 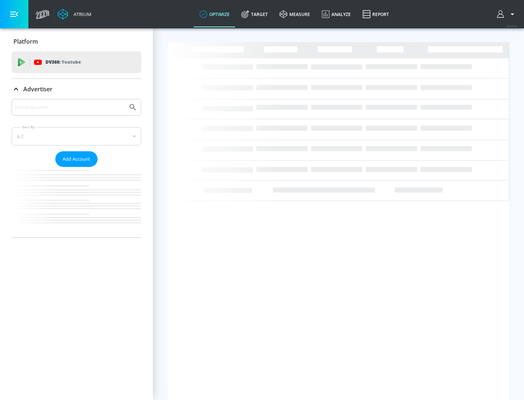 What do you see at coordinates (74, 14) in the screenshot?
I see `a: Atrium` at bounding box center [74, 14].